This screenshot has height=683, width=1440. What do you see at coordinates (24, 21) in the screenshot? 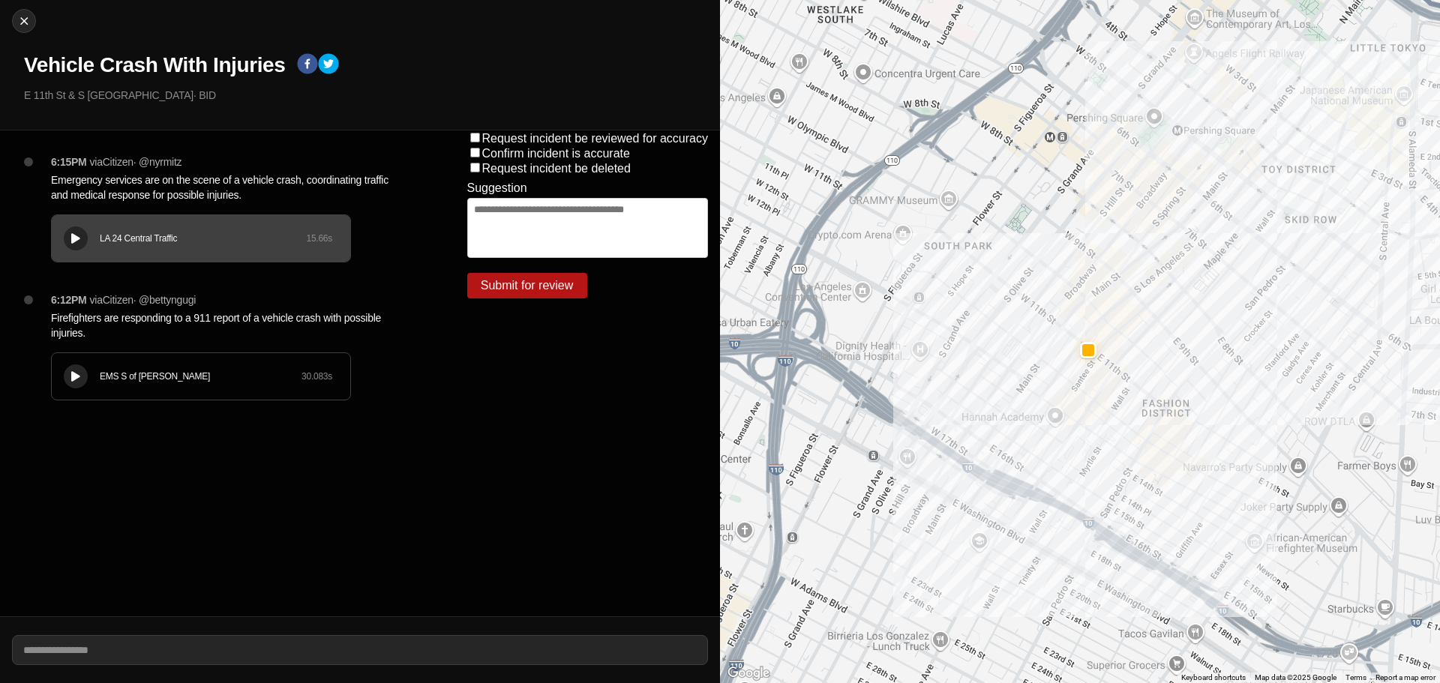
I see `button: cancel` at bounding box center [24, 21].